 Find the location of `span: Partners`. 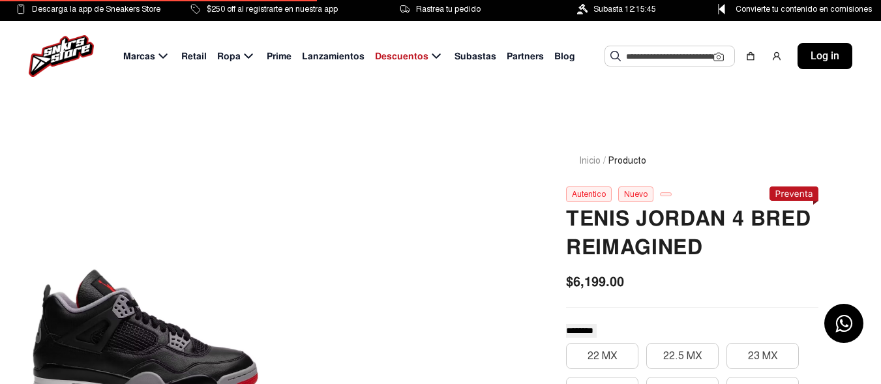

span: Partners is located at coordinates (525, 56).